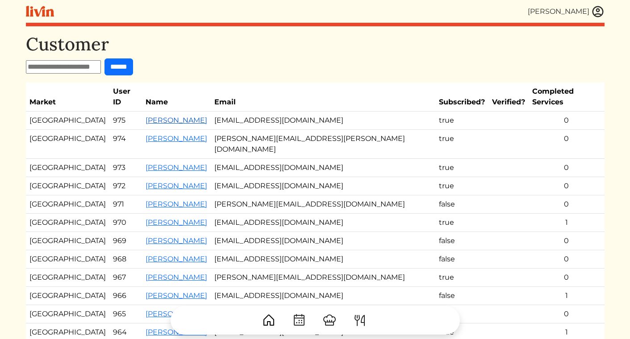  Describe the element at coordinates (360, 321) in the screenshot. I see `img: ForkKnife-55491504ffdb50bab0c1e09e7649658475375261d09fd45db06cec23bce548bf.svg` at that location.